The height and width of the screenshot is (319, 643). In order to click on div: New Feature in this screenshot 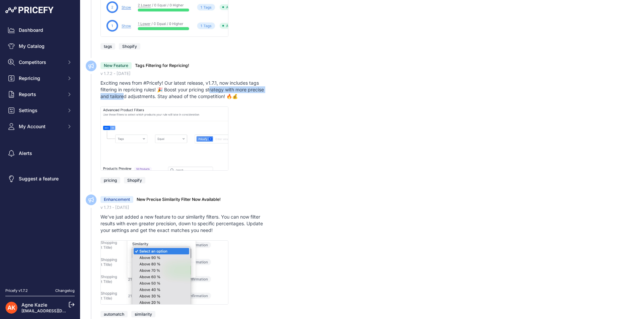, I will do `click(116, 66)`.